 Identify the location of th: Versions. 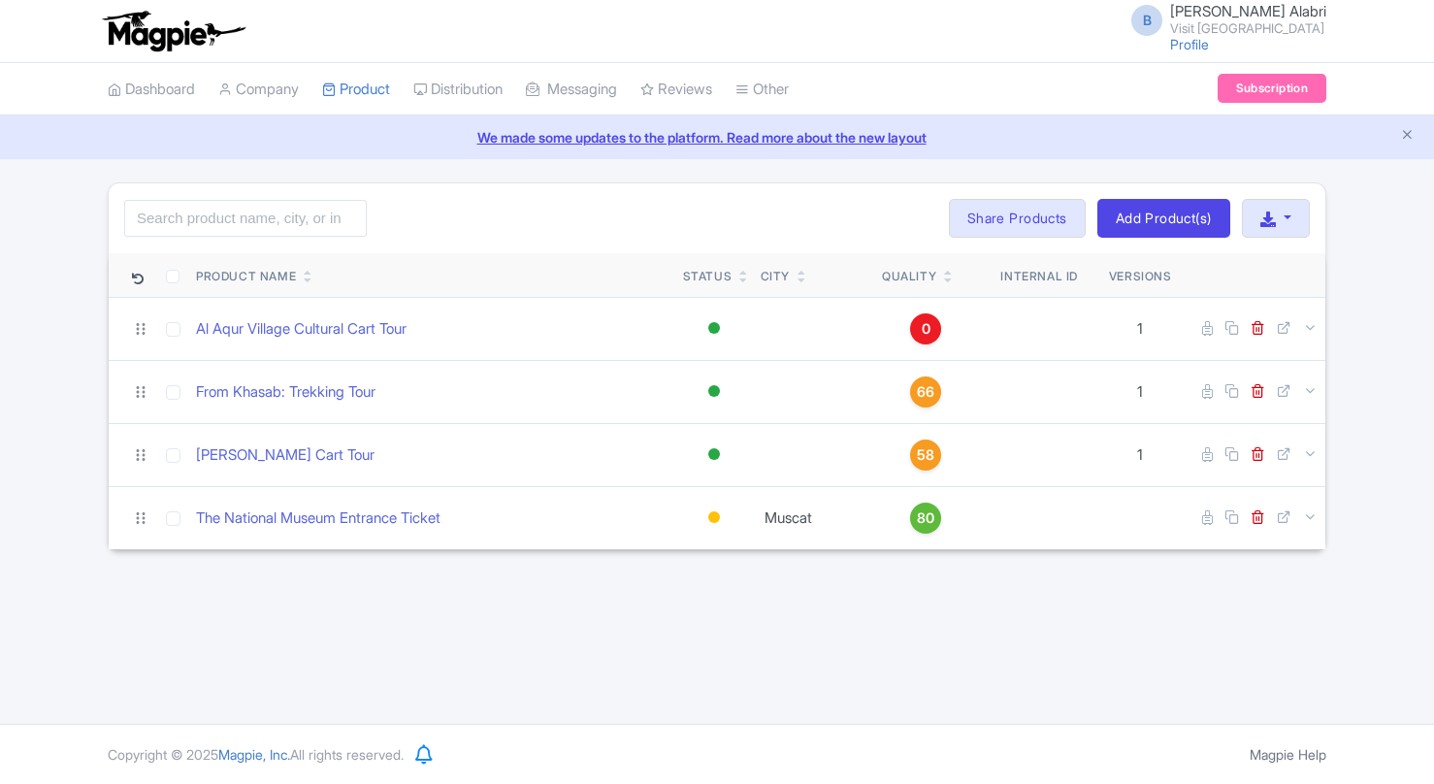
(1140, 276).